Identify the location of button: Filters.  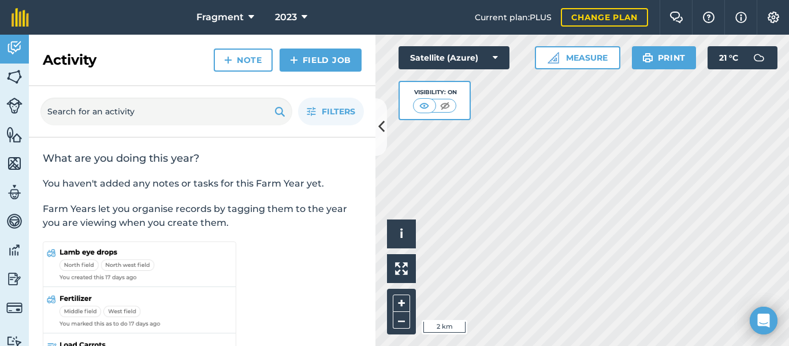
(331, 111).